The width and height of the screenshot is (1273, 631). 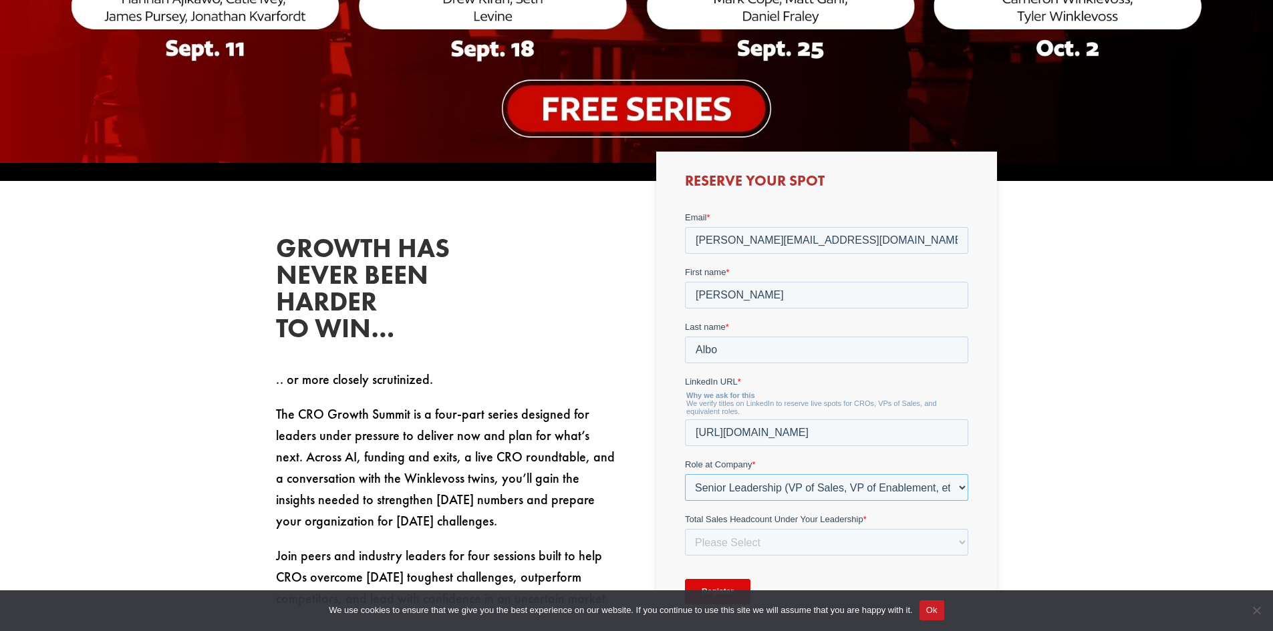 I want to click on span: We use cookies to ensure that we give you the best experience on our website. If you continue to ..., so click(x=620, y=611).